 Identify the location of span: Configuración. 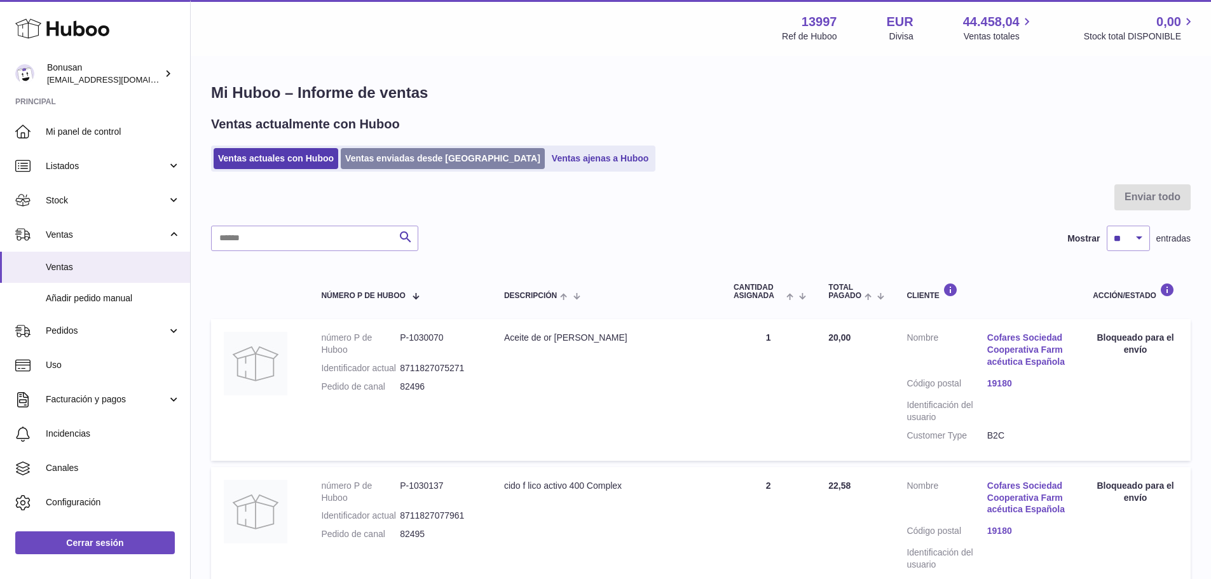
(113, 502).